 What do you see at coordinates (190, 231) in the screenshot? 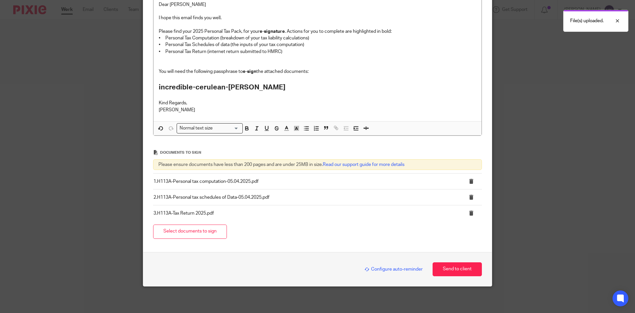
I see `button: Select documents to sign` at bounding box center [190, 231].